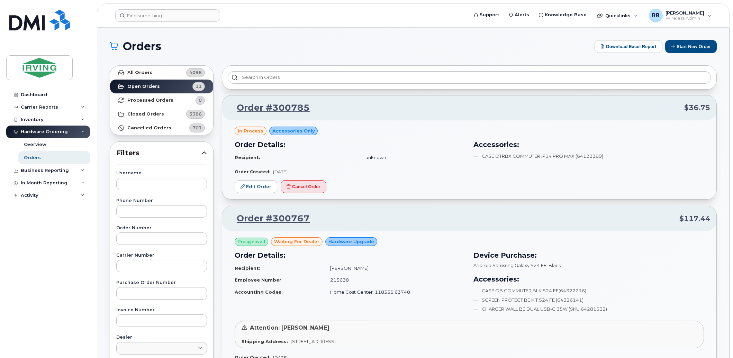 The width and height of the screenshot is (733, 358). What do you see at coordinates (195, 114) in the screenshot?
I see `span: 3386` at bounding box center [195, 114].